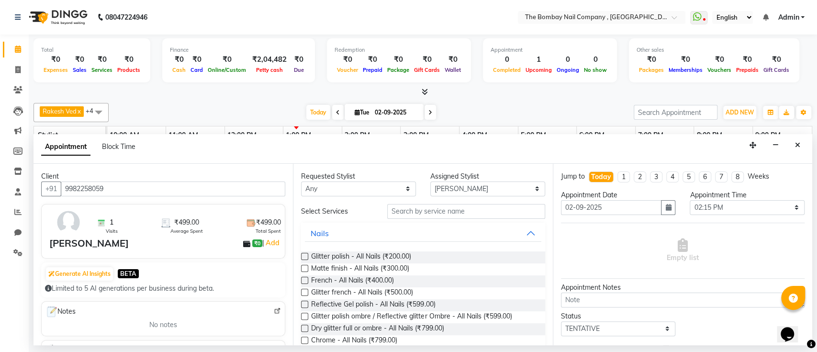  What do you see at coordinates (299, 70) in the screenshot?
I see `span: Due` at bounding box center [299, 70].